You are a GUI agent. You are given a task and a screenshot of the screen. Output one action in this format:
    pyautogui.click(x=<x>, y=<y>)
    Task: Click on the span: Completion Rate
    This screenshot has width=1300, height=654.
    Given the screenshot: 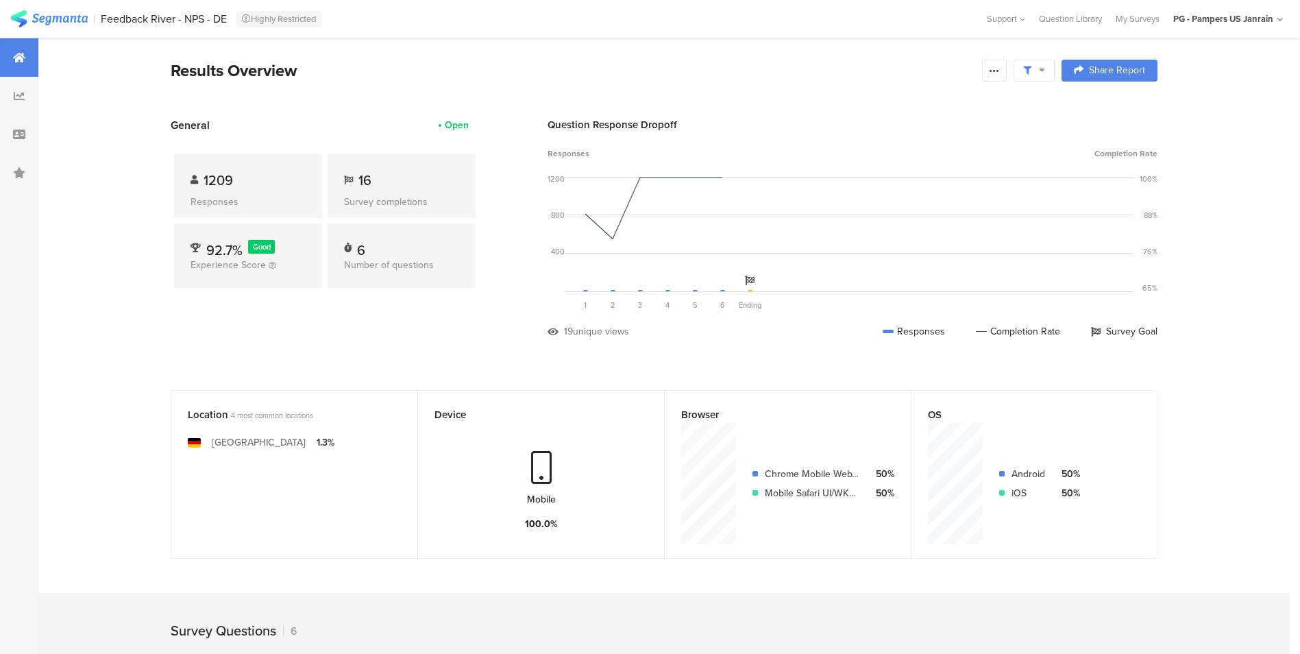 What is the action you would take?
    pyautogui.click(x=1126, y=153)
    